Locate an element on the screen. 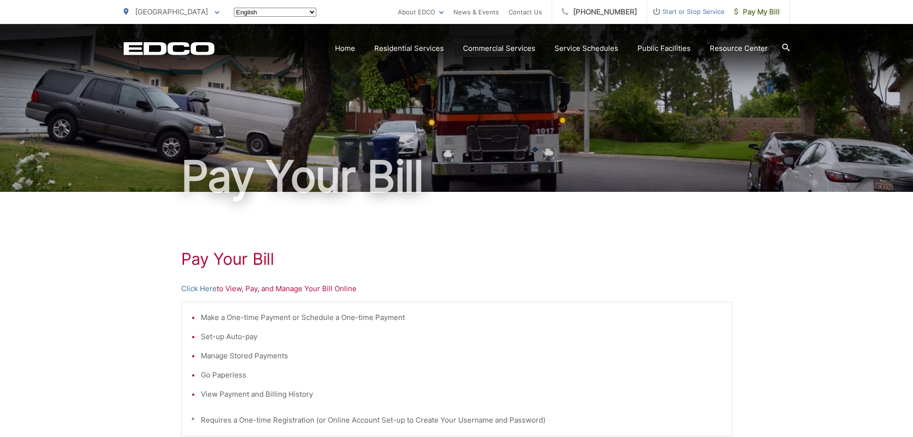  li: Go Paperless is located at coordinates (461, 375).